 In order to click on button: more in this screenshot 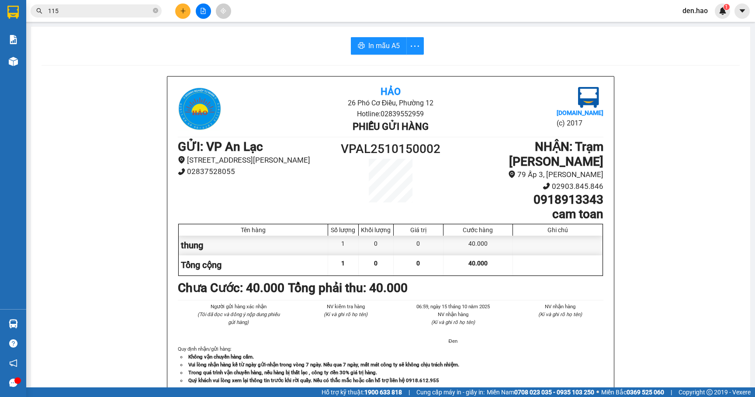, I will do `click(415, 46)`.